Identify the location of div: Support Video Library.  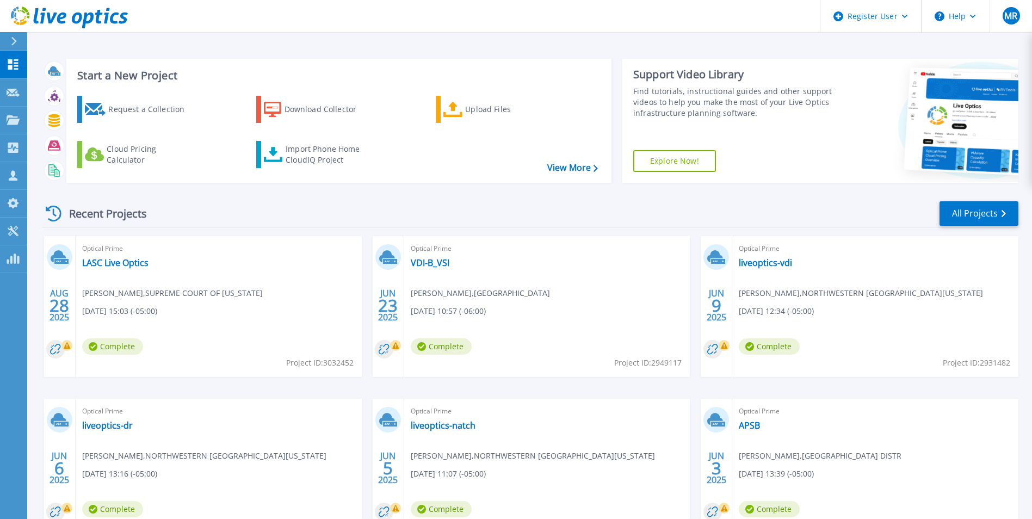
(734, 75).